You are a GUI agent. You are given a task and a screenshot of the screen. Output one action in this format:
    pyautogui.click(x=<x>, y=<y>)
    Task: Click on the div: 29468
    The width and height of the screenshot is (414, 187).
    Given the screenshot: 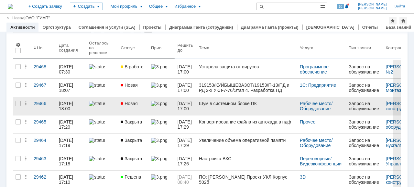 What is the action you would take?
    pyautogui.click(x=44, y=67)
    